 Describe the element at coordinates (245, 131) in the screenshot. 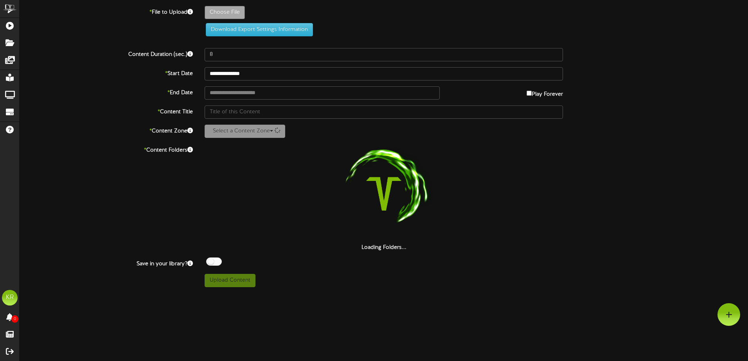

I see `button: Select a Content Zone` at that location.